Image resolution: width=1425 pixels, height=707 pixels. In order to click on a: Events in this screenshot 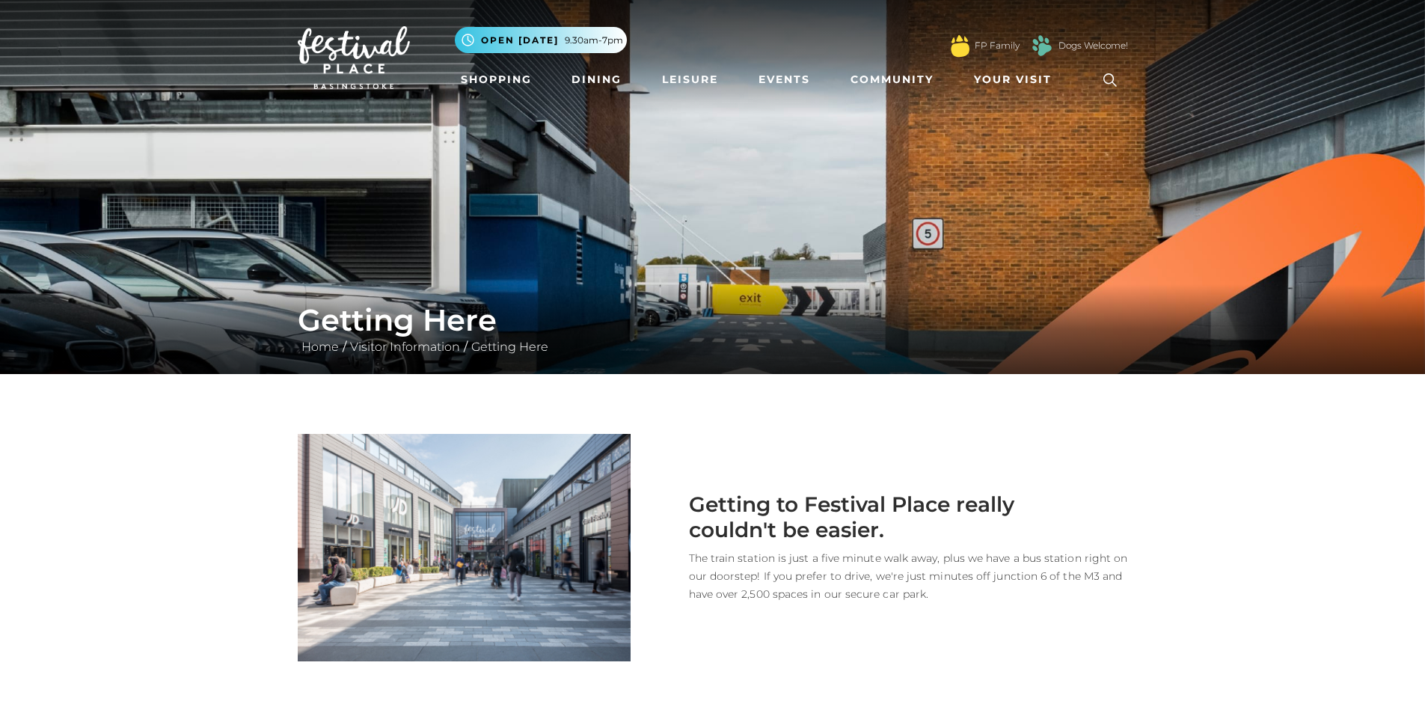, I will do `click(784, 79)`.